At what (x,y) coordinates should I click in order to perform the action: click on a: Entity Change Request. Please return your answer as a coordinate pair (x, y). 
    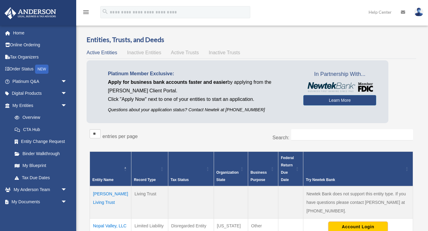
    Looking at the image, I should click on (41, 142).